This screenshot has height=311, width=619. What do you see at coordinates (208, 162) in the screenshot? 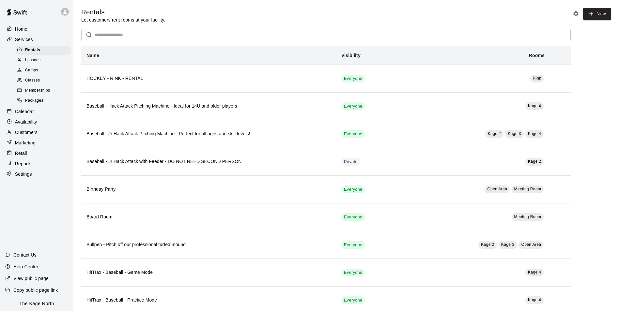
I see `h6: Baseball - Jr Hack Attack with Feeder - DO NOT NEED SECOND PERSON` at bounding box center [208, 162].